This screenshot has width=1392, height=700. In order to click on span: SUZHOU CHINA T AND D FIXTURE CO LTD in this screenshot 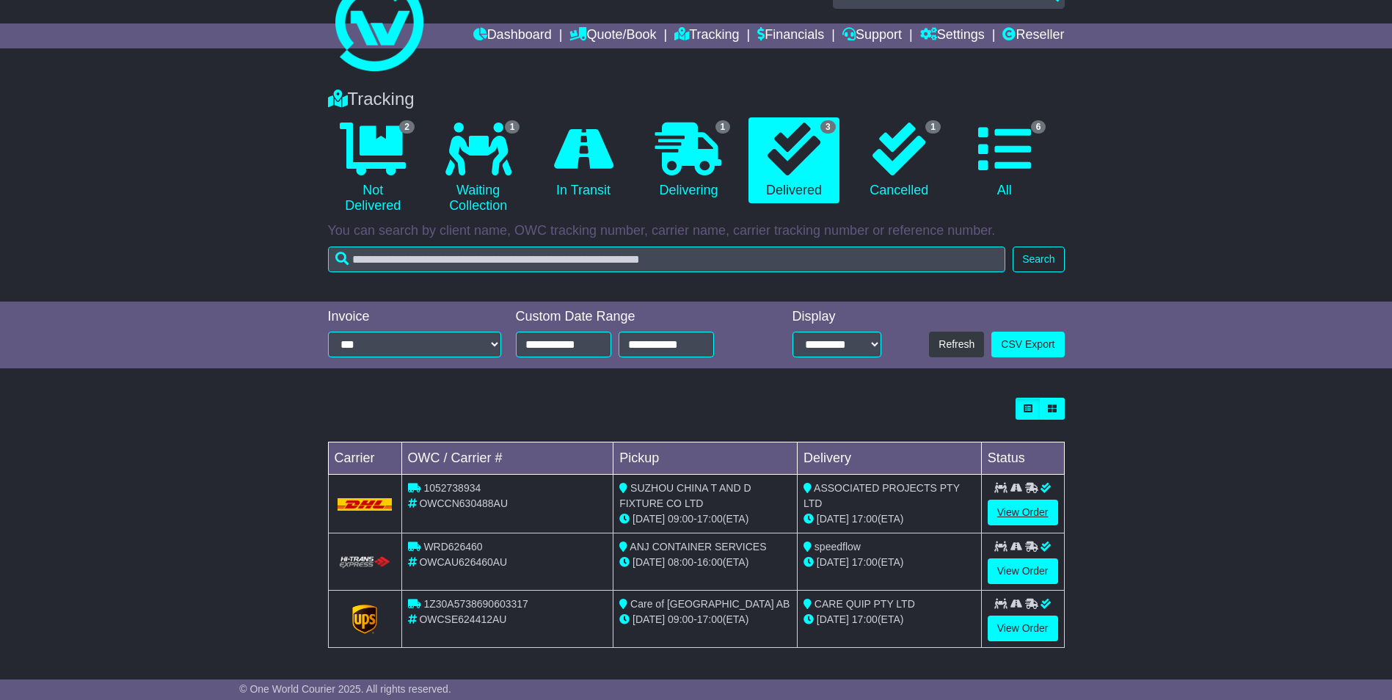, I will do `click(684, 495)`.